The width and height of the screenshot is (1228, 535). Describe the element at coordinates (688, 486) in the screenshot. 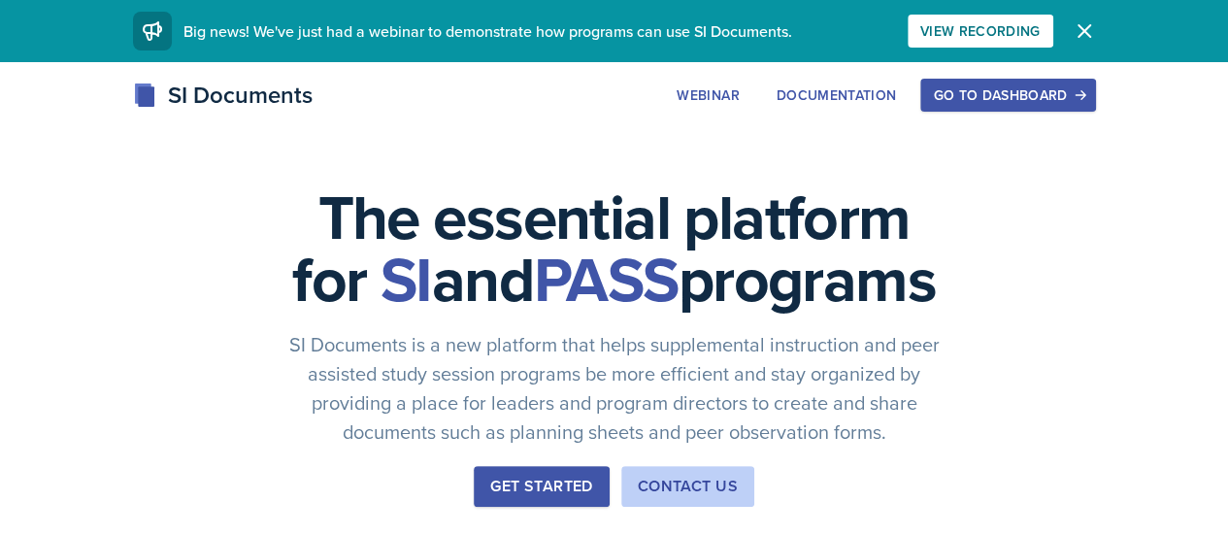

I see `div: Contact Us` at that location.